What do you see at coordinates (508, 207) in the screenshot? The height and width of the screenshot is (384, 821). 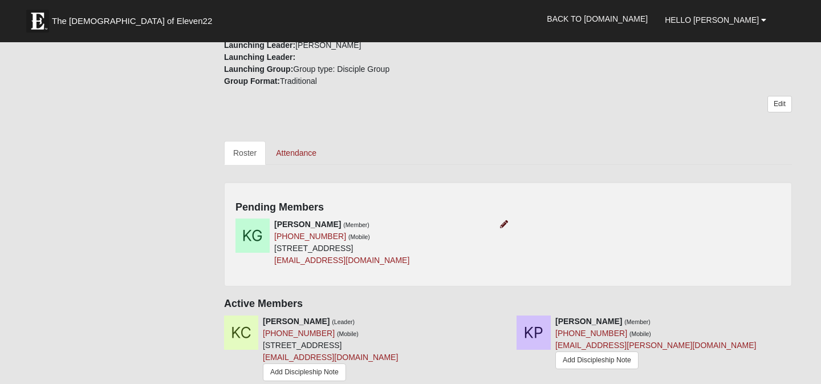 I see `h4: Pending Members` at bounding box center [508, 207].